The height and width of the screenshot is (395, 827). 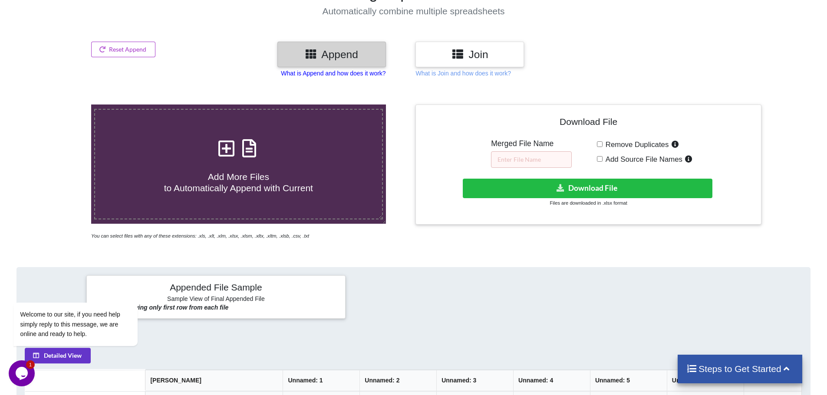 What do you see at coordinates (740, 369) in the screenshot?
I see `h4: Steps to Get Started` at bounding box center [740, 369].